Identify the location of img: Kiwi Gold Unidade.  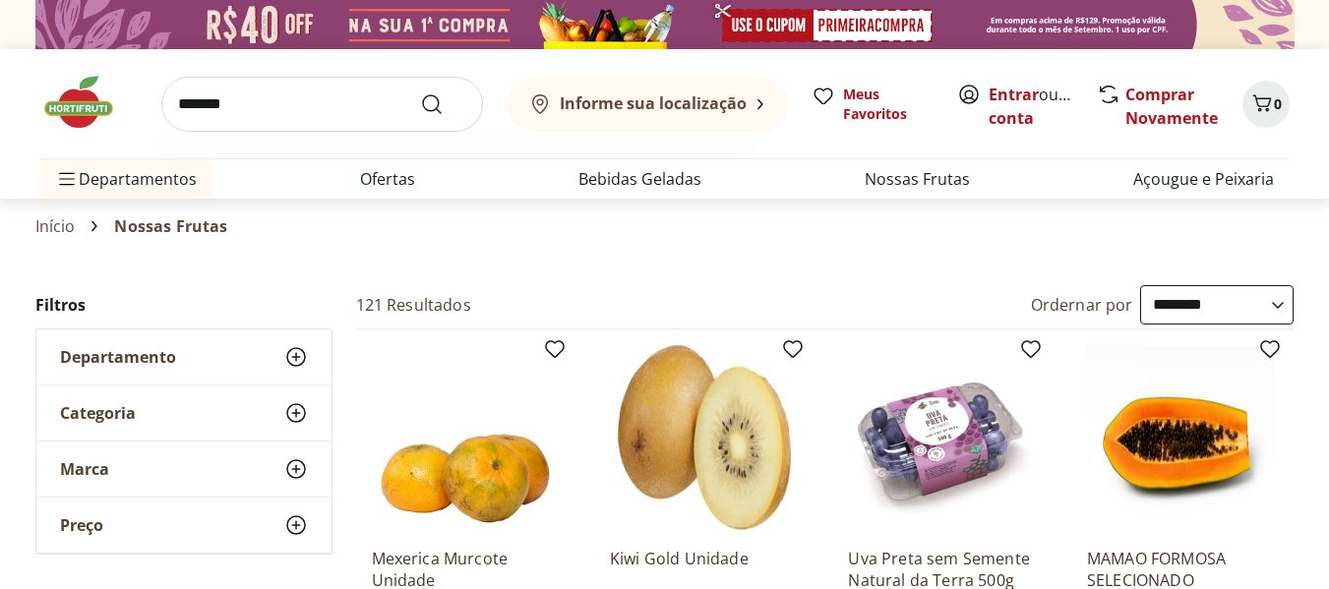
(703, 439).